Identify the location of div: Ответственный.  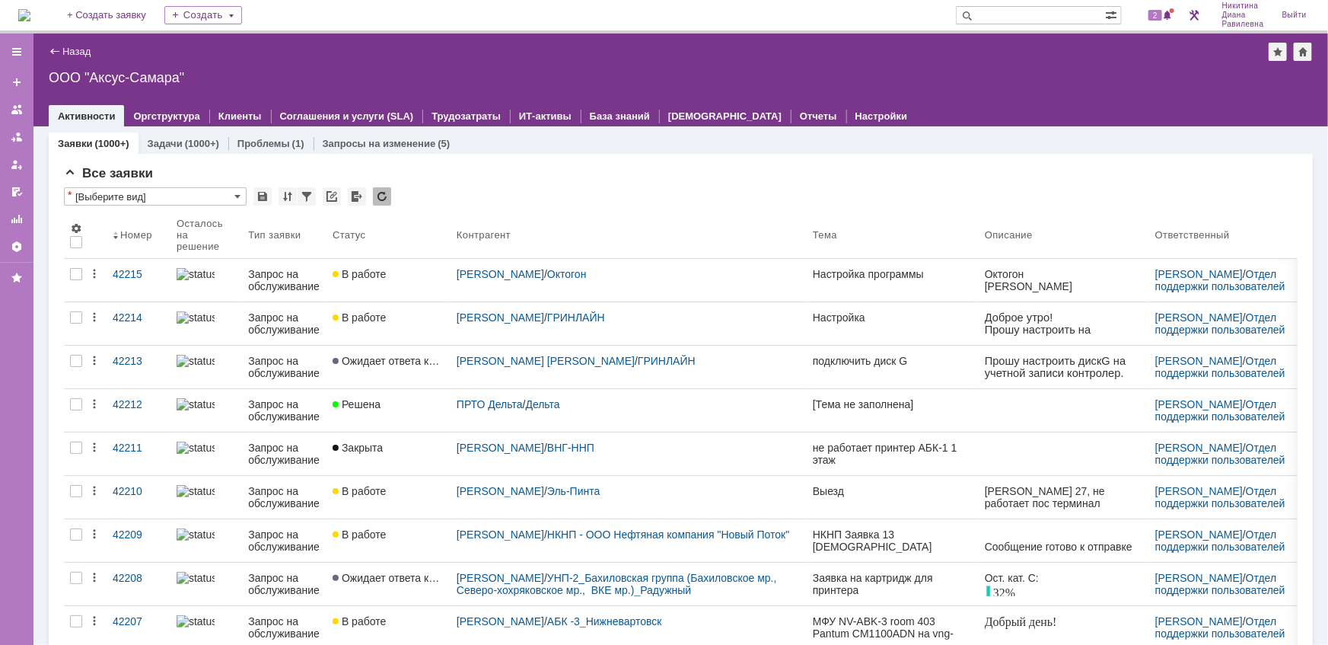
(1193, 234).